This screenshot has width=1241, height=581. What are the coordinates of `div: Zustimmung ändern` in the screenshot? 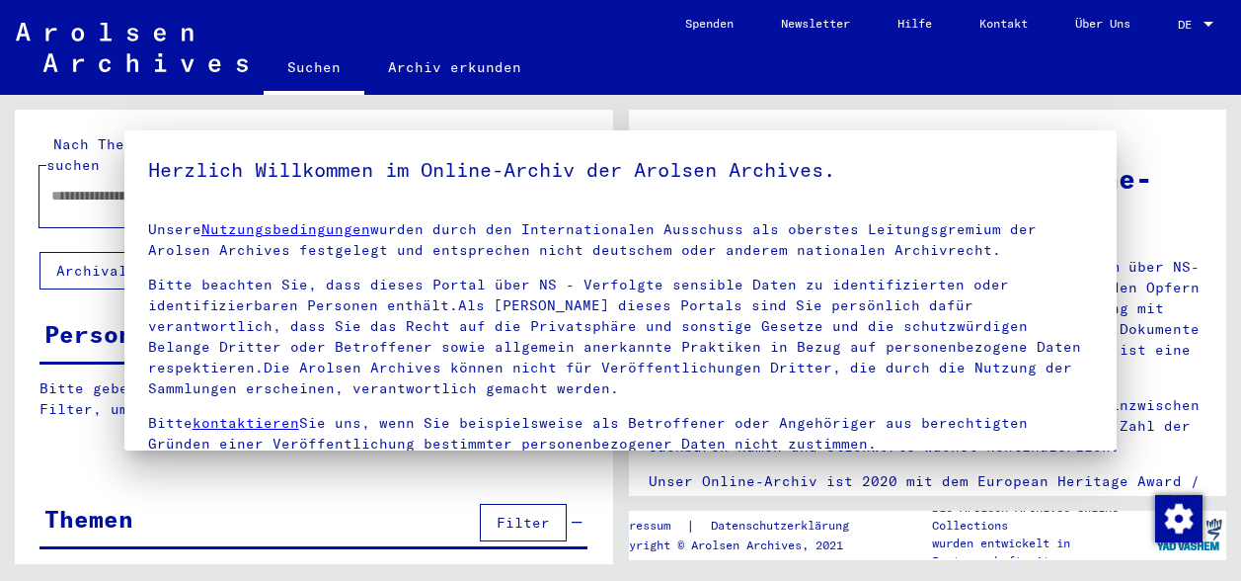 It's located at (1178, 518).